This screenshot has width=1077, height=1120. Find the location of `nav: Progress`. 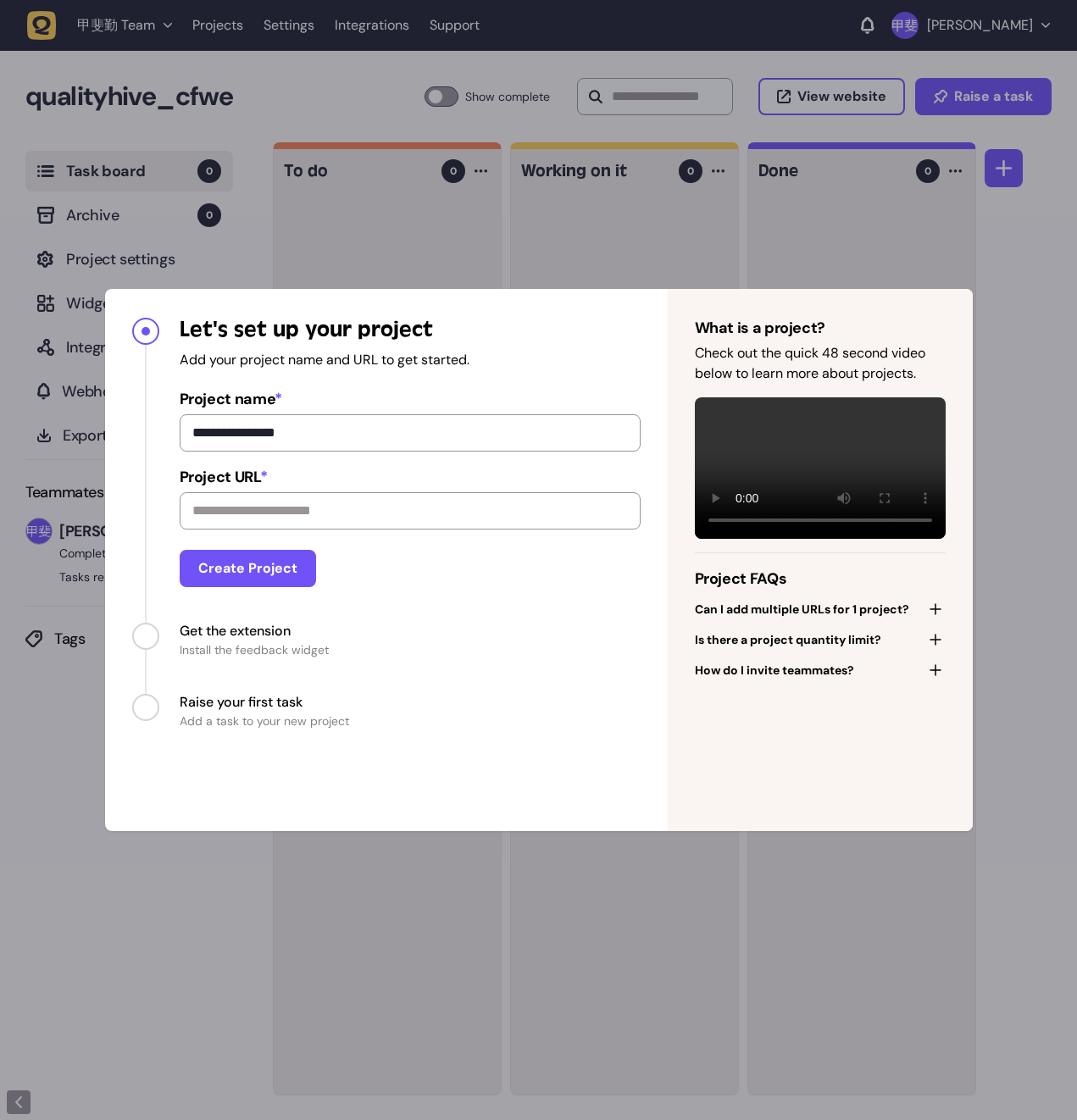

nav: Progress is located at coordinates (387, 522).